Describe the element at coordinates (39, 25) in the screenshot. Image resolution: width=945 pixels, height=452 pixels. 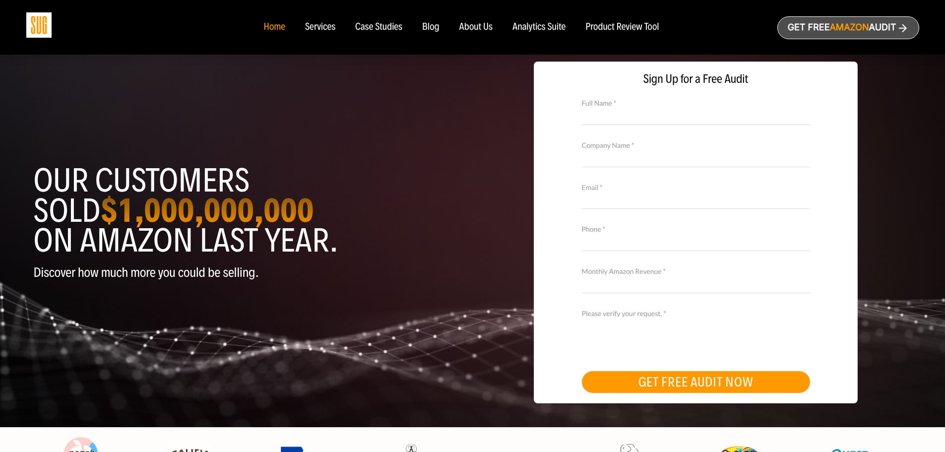
I see `img: Sug` at that location.